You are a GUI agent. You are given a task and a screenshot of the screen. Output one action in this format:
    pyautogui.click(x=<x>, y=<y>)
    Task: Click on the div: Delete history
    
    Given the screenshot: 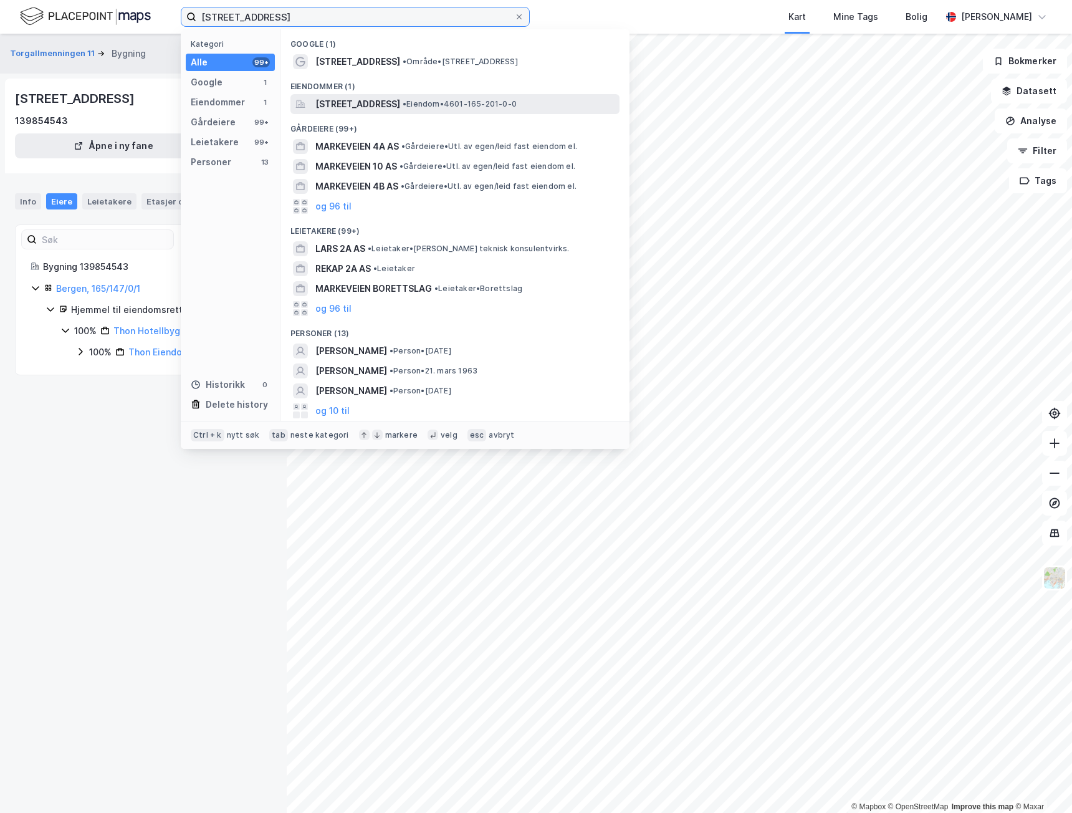 What is the action you would take?
    pyautogui.click(x=237, y=405)
    